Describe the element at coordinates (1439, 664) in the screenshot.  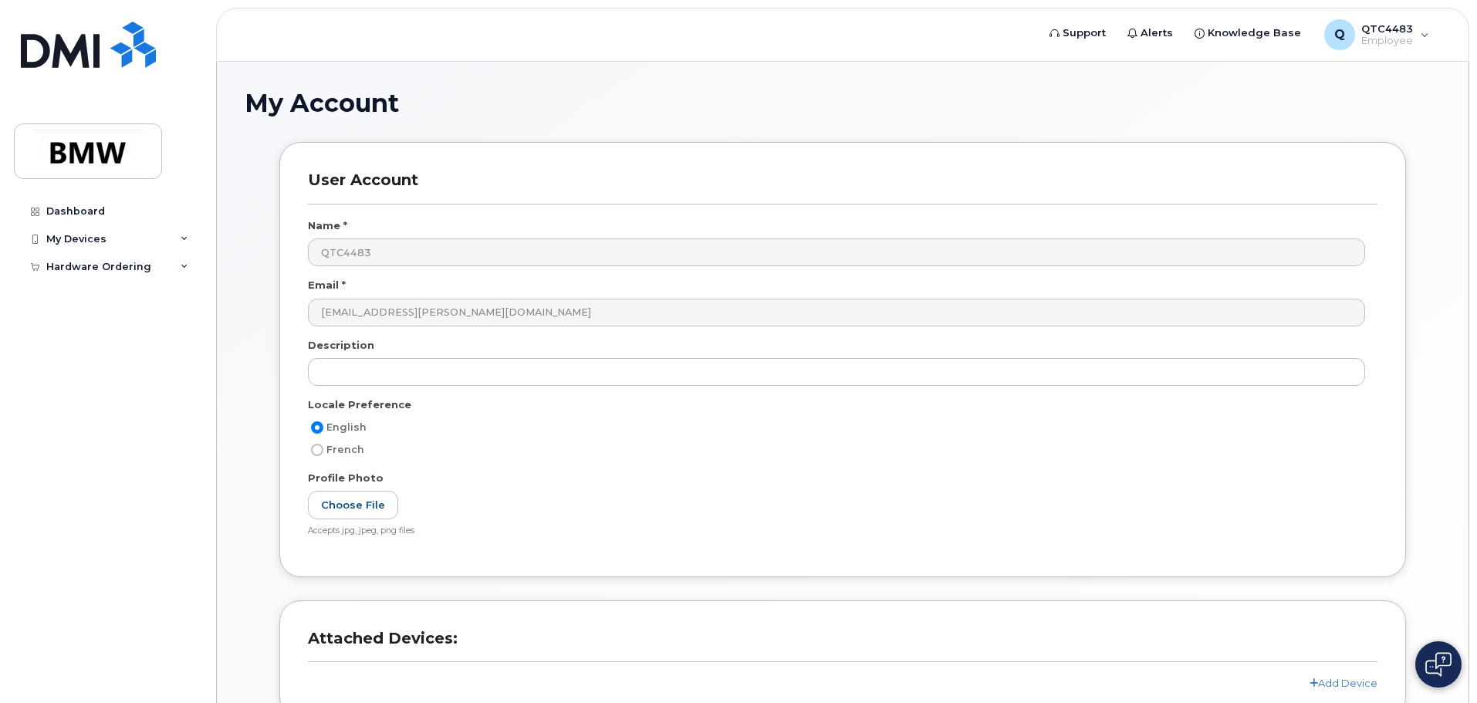
I see `img: Open chat` at that location.